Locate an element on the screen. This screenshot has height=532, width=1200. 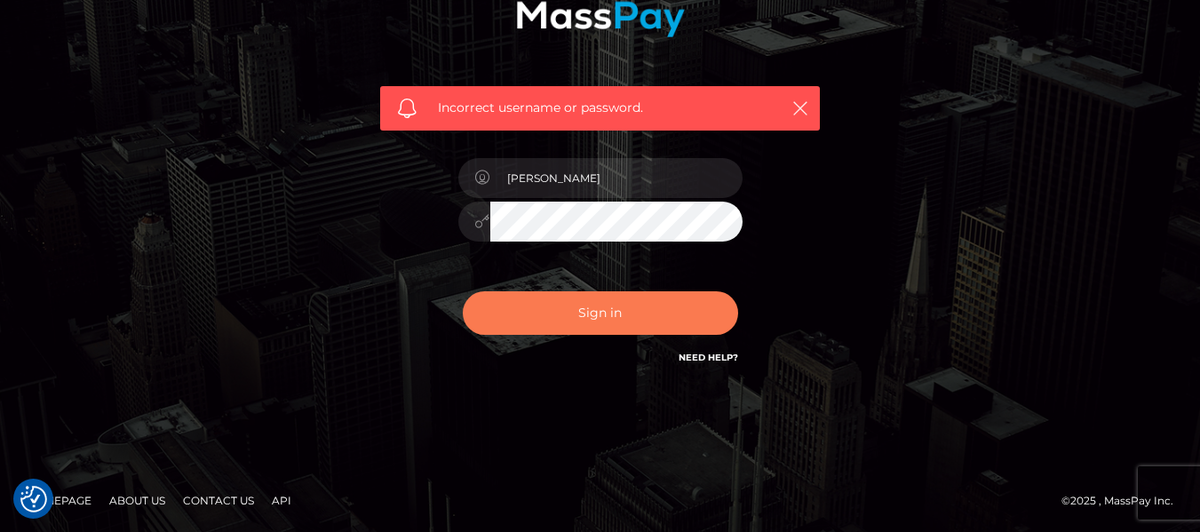
a: Homepage is located at coordinates (59, 500).